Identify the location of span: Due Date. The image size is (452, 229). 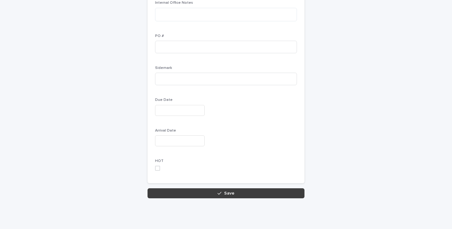
(164, 100).